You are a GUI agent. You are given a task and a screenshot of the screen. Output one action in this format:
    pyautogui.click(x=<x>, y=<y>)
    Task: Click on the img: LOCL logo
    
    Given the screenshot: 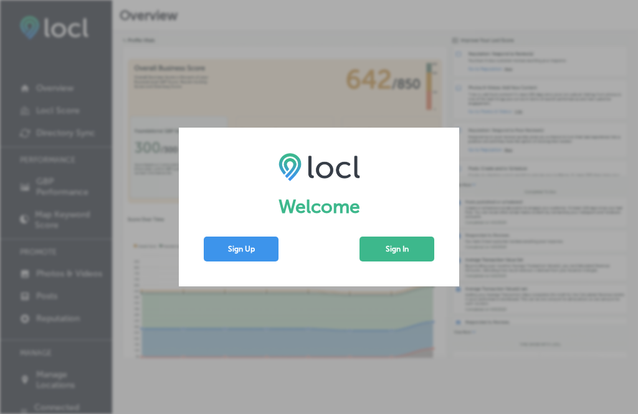 What is the action you would take?
    pyautogui.click(x=319, y=167)
    